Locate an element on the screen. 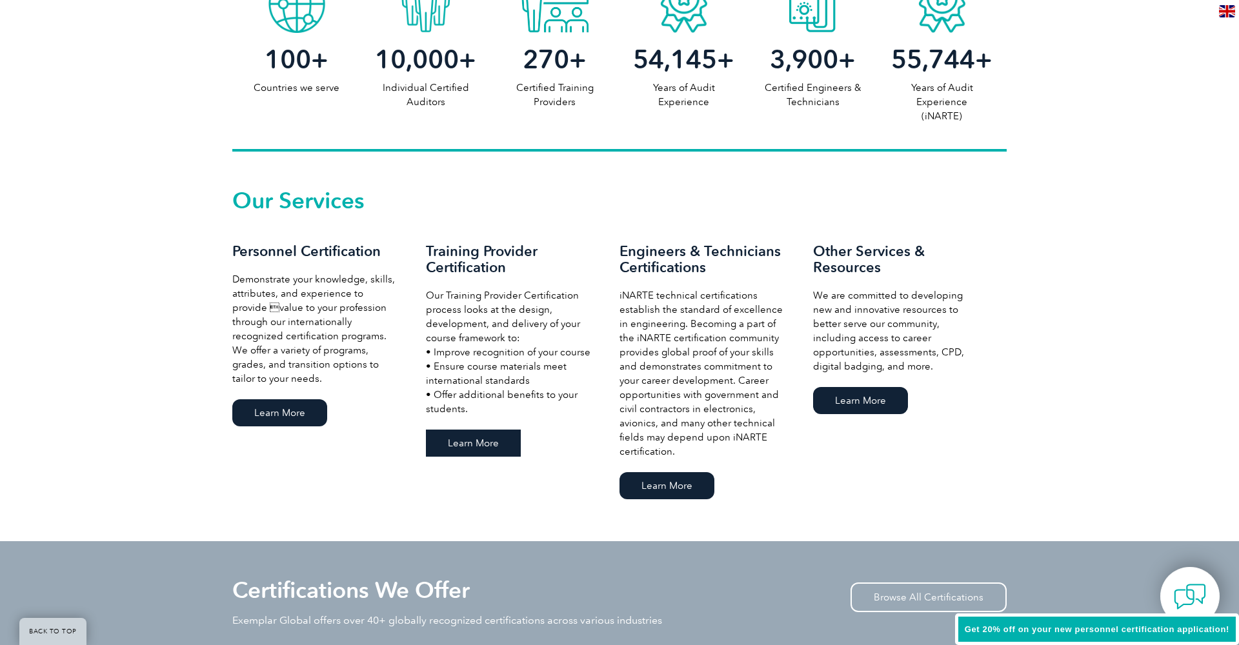 This screenshot has width=1239, height=645. p: Individual Certified Auditors is located at coordinates (426, 95).